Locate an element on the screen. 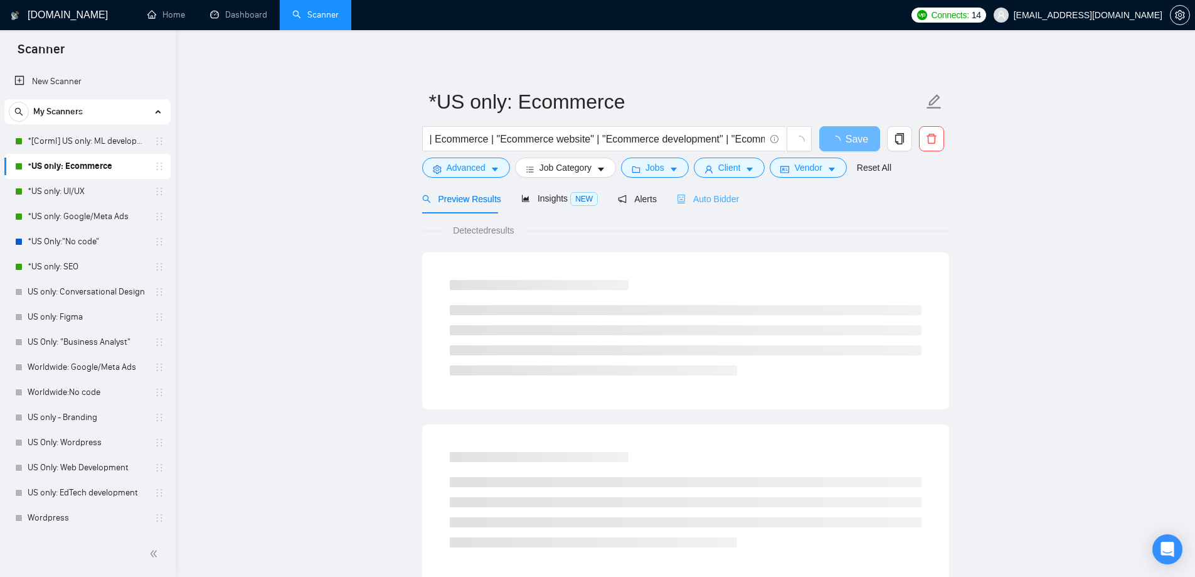  span: delete is located at coordinates (932, 139).